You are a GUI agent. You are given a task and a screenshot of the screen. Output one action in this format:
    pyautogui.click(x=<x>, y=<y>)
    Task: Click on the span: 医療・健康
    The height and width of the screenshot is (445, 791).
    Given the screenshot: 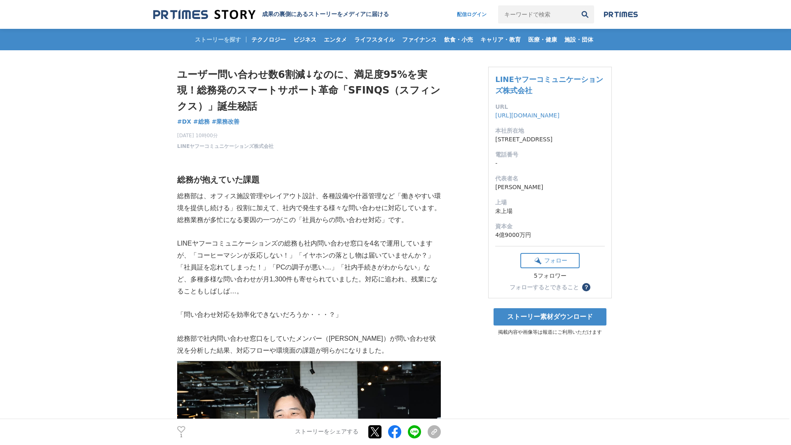 What is the action you would take?
    pyautogui.click(x=542, y=40)
    